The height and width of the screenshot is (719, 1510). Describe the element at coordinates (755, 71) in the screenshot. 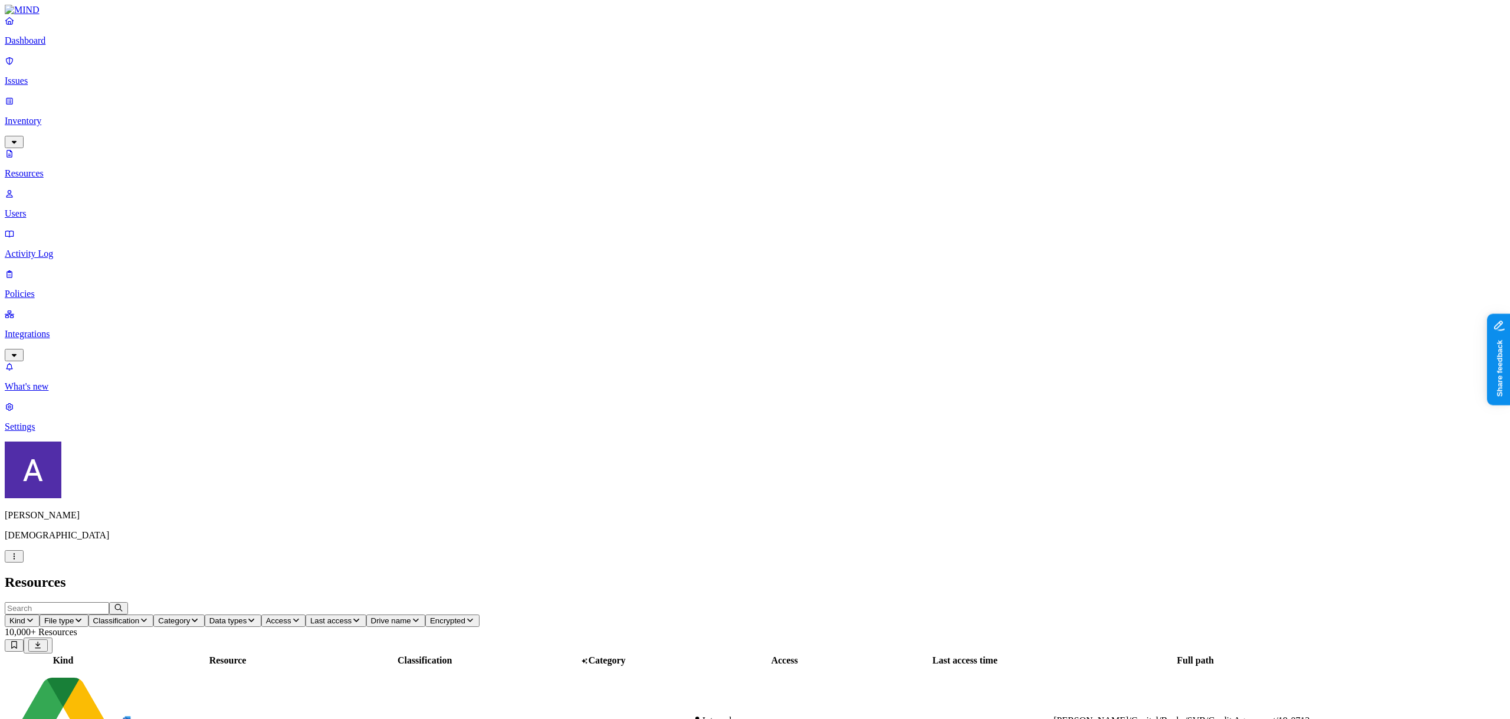

I see `a: Issues` at that location.